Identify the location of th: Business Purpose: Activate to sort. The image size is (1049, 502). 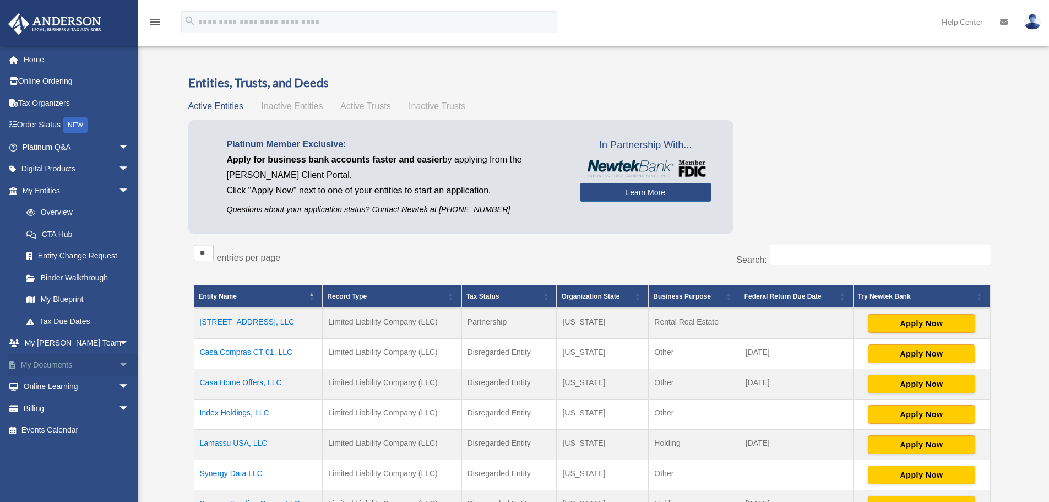
(694, 297).